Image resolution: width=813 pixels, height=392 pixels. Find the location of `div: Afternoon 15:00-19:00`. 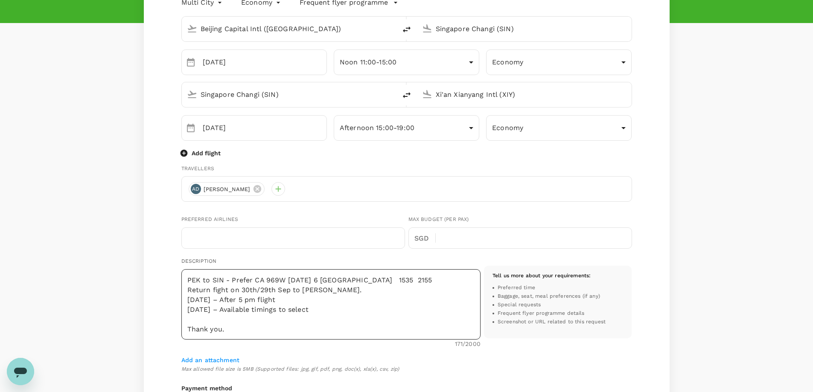

div: Afternoon 15:00-19:00 is located at coordinates (406, 128).